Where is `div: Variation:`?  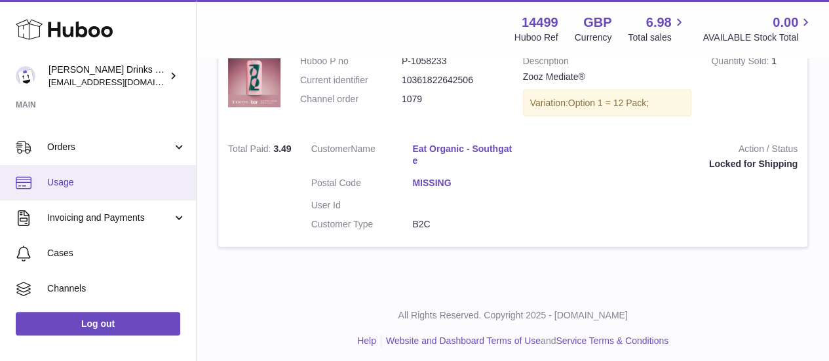 div: Variation: is located at coordinates (608, 103).